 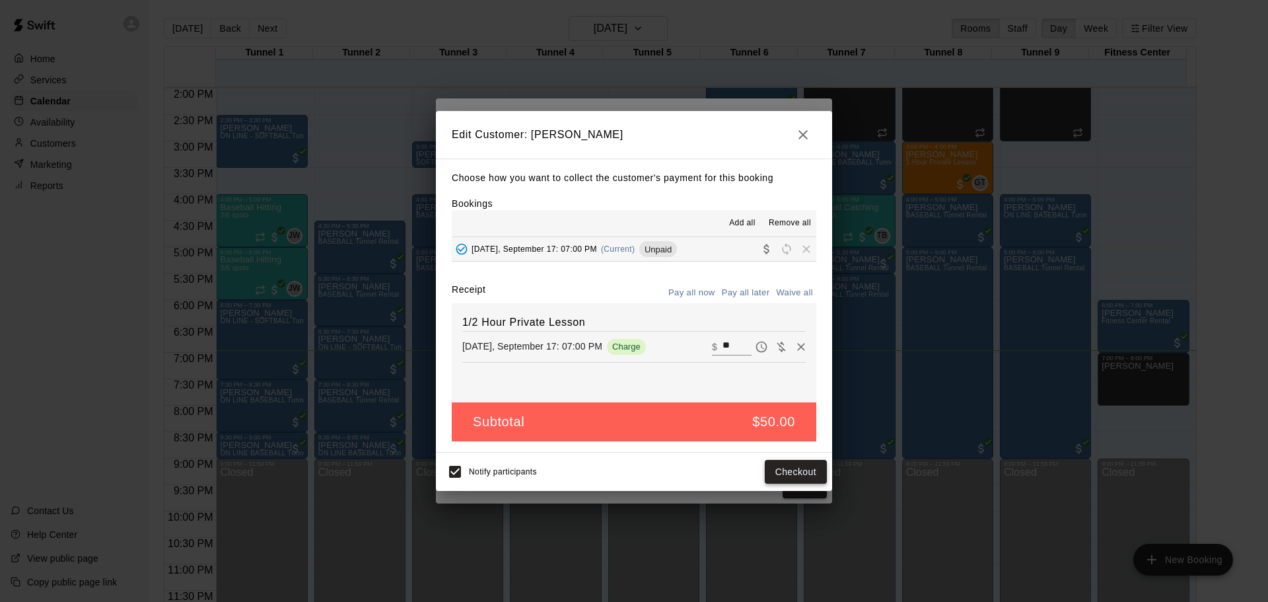 What do you see at coordinates (787, 248) in the screenshot?
I see `span: Reschedule` at bounding box center [787, 248].